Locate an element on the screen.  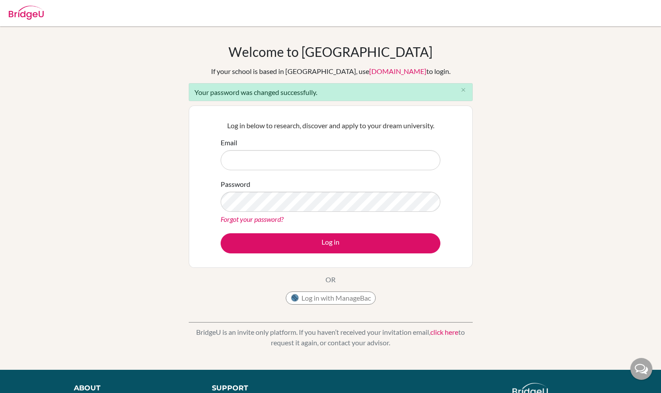
a: Forgot your password? is located at coordinates (252, 219).